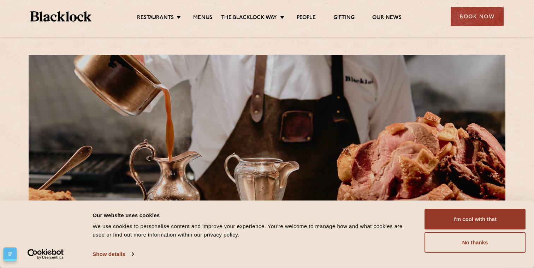 The width and height of the screenshot is (534, 268). Describe the element at coordinates (387, 18) in the screenshot. I see `a: Our News` at that location.